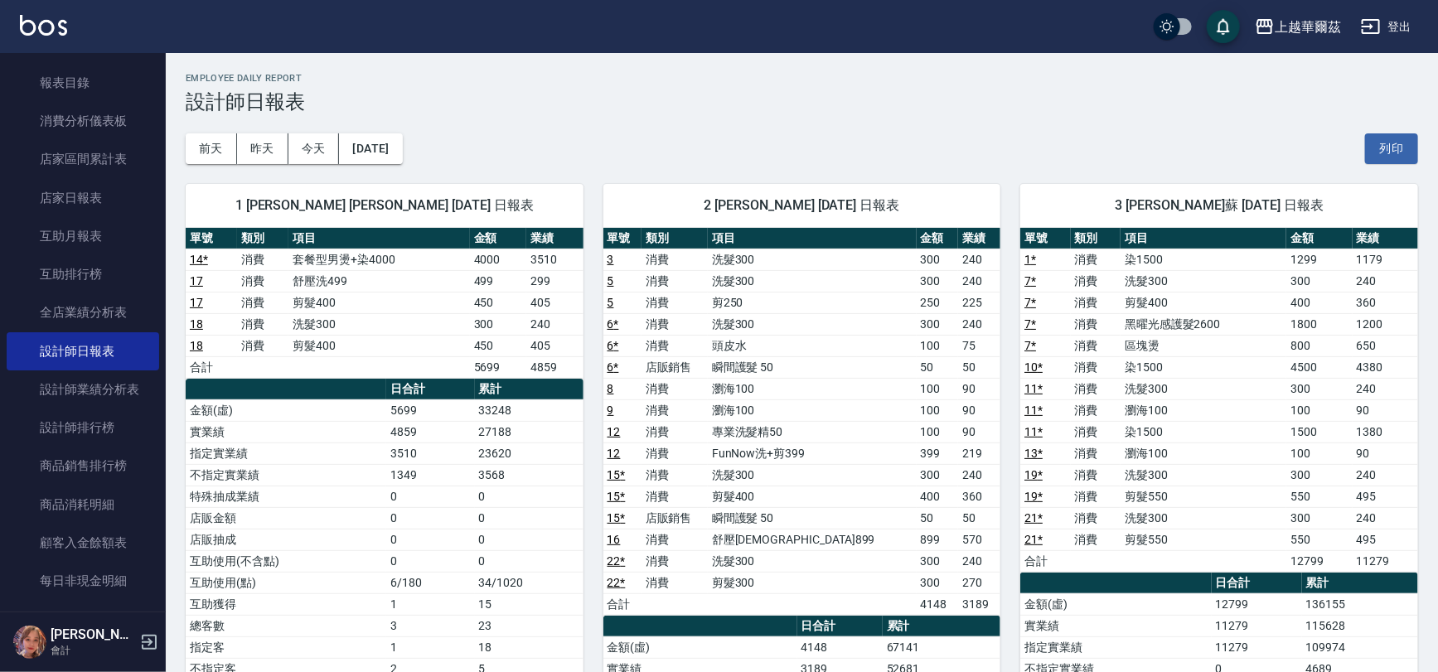  I want to click on td: 650, so click(1385, 346).